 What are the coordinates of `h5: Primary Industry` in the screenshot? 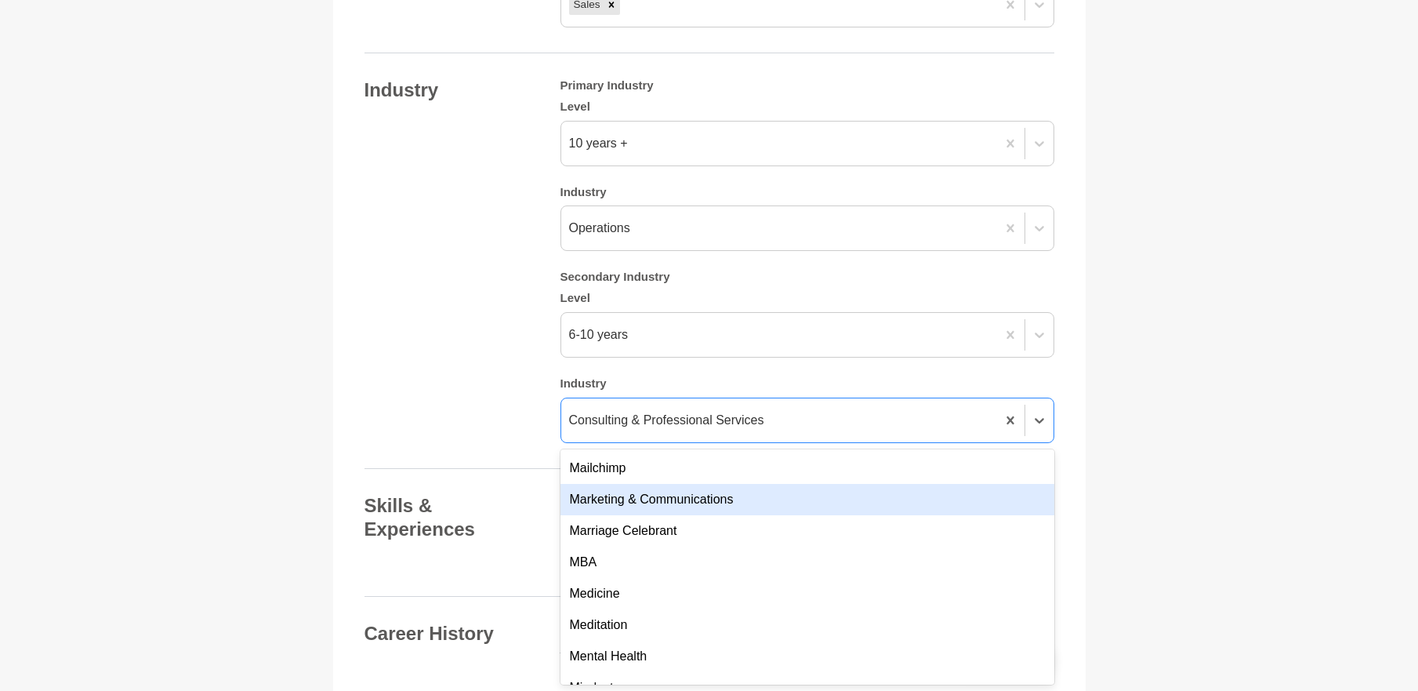 It's located at (808, 85).